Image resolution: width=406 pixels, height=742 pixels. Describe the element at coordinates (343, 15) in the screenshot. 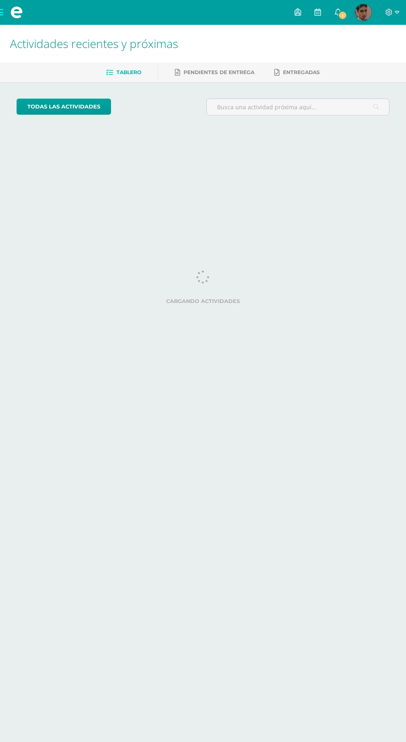

I see `span: 1` at that location.